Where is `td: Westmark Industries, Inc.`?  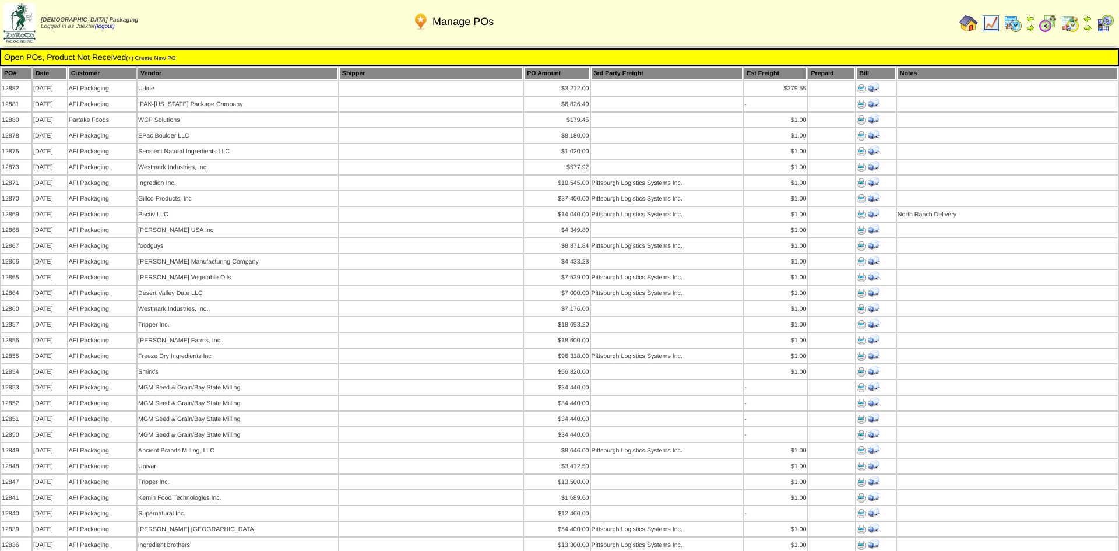
td: Westmark Industries, Inc. is located at coordinates (238, 167).